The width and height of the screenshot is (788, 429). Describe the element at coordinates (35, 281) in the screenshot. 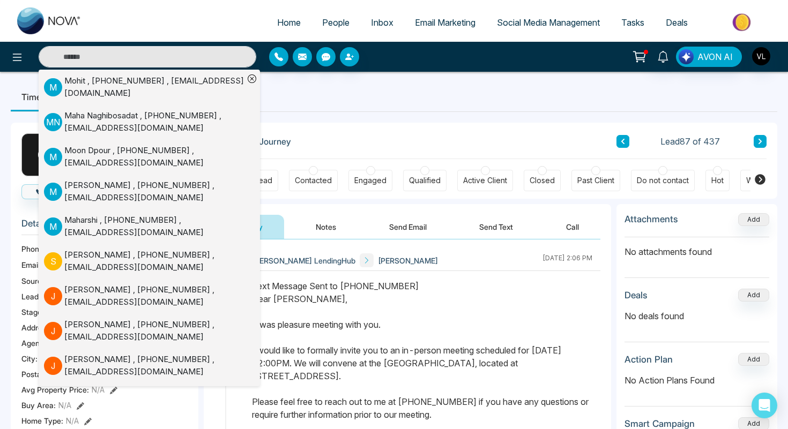

I see `span: Source:` at that location.